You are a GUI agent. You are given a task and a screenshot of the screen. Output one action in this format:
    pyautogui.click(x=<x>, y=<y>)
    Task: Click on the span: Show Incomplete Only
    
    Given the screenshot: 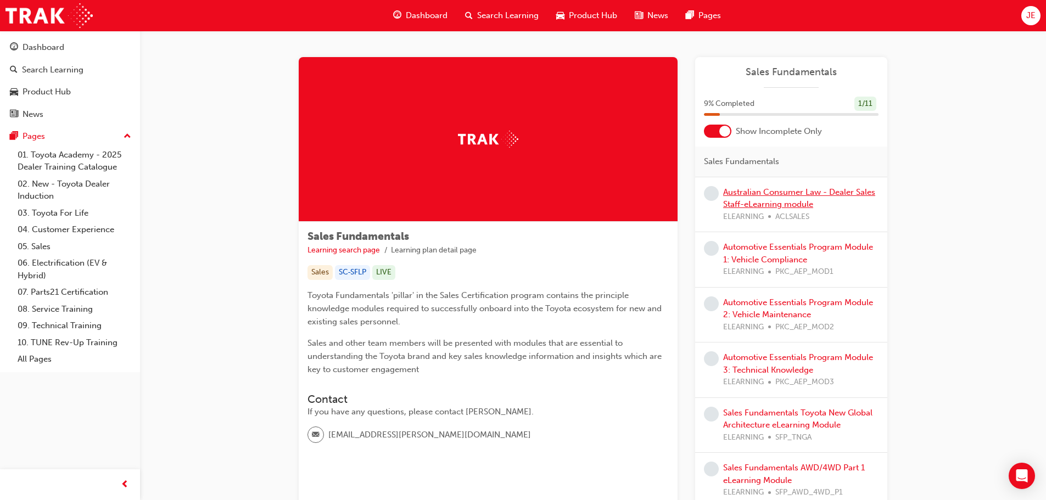 What is the action you would take?
    pyautogui.click(x=778, y=131)
    